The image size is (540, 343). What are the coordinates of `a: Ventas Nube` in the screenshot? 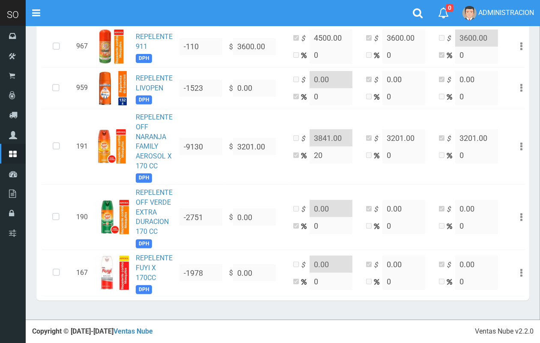 It's located at (133, 331).